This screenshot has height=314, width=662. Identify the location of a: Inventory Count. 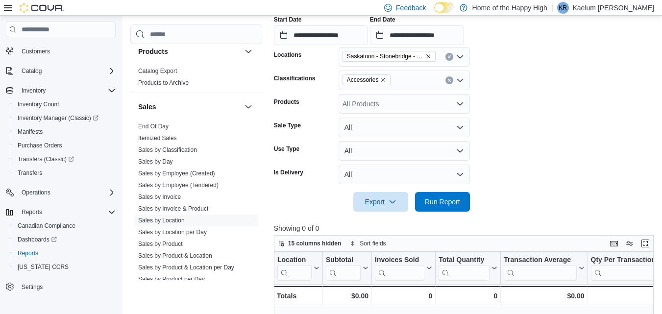
(38, 104).